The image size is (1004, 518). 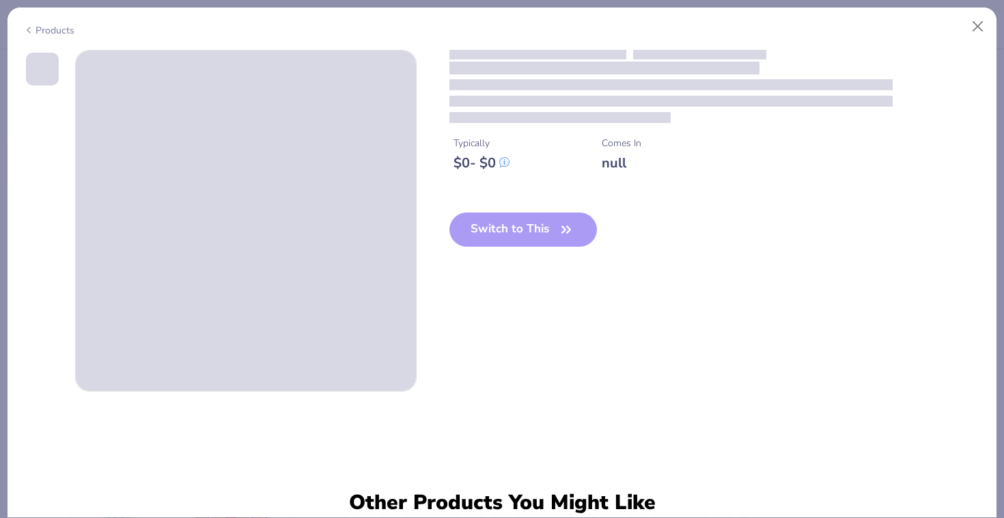 I want to click on div: $ 0 - $ 0, so click(x=481, y=163).